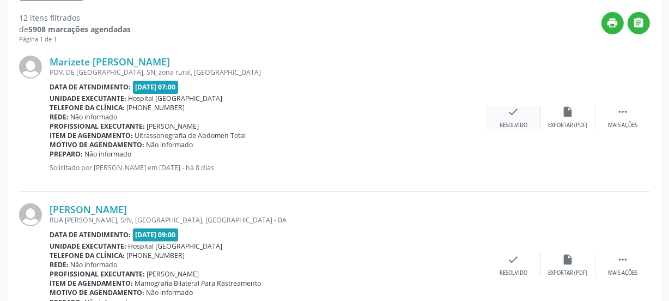 The width and height of the screenshot is (669, 301). What do you see at coordinates (75, 29) in the screenshot?
I see `div: de` at bounding box center [75, 29].